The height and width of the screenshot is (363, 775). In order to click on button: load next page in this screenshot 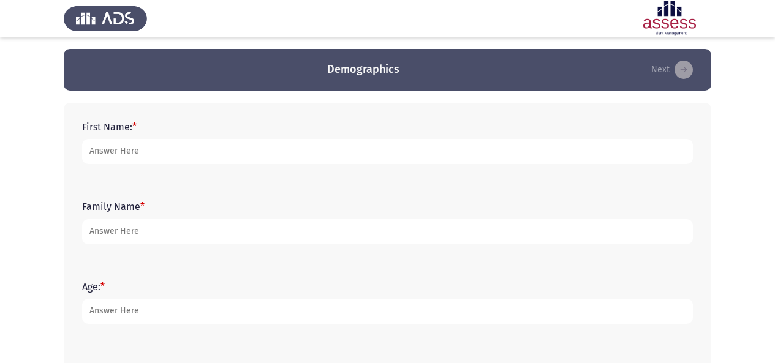, I will do `click(672, 70)`.